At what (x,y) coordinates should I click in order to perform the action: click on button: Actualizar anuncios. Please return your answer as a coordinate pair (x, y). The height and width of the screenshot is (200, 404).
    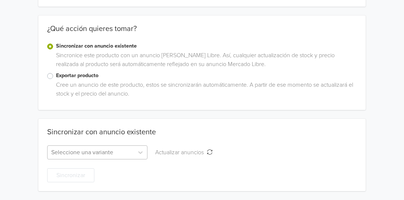
    Looking at the image, I should click on (184, 152).